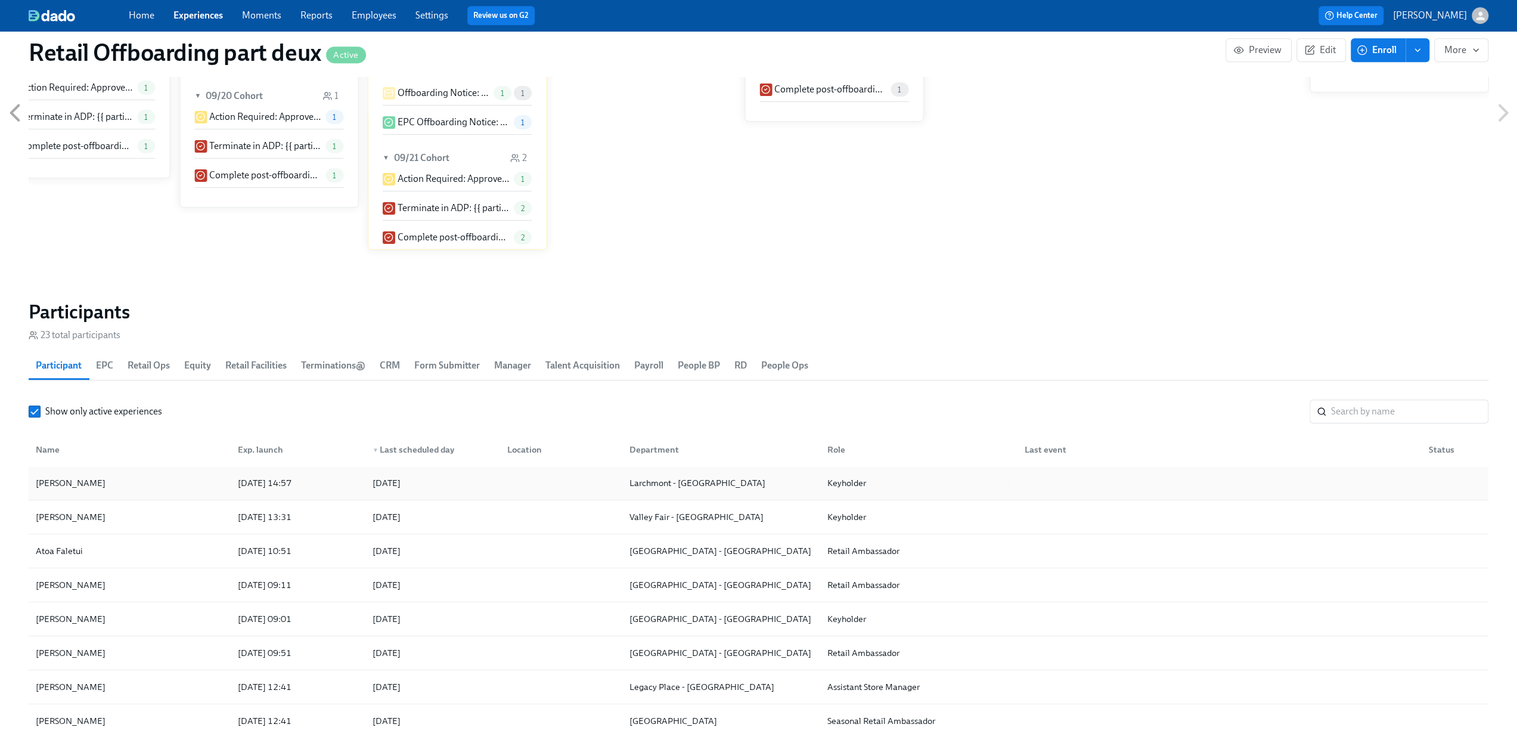 The width and height of the screenshot is (1517, 749). I want to click on span: More, so click(1461, 50).